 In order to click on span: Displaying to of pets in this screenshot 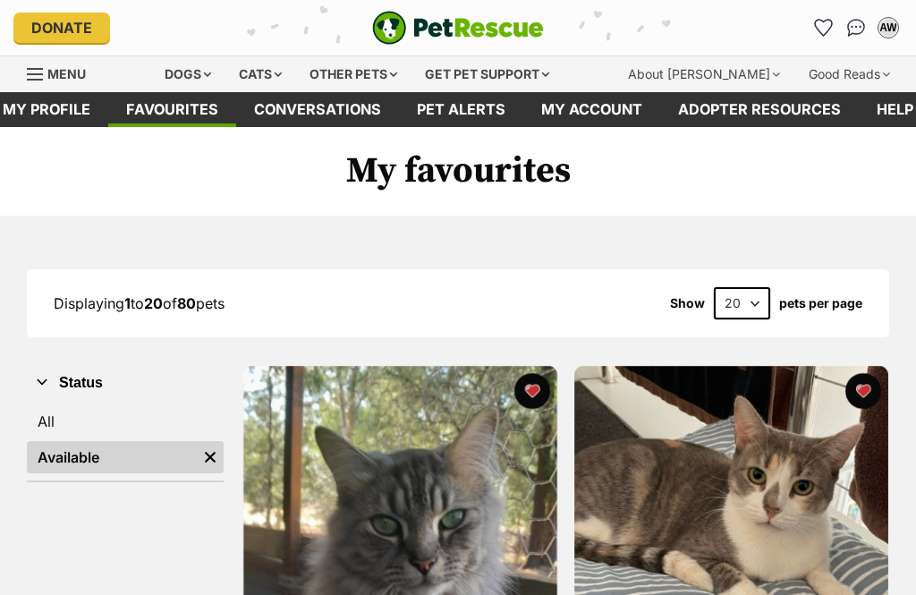, I will do `click(139, 303)`.